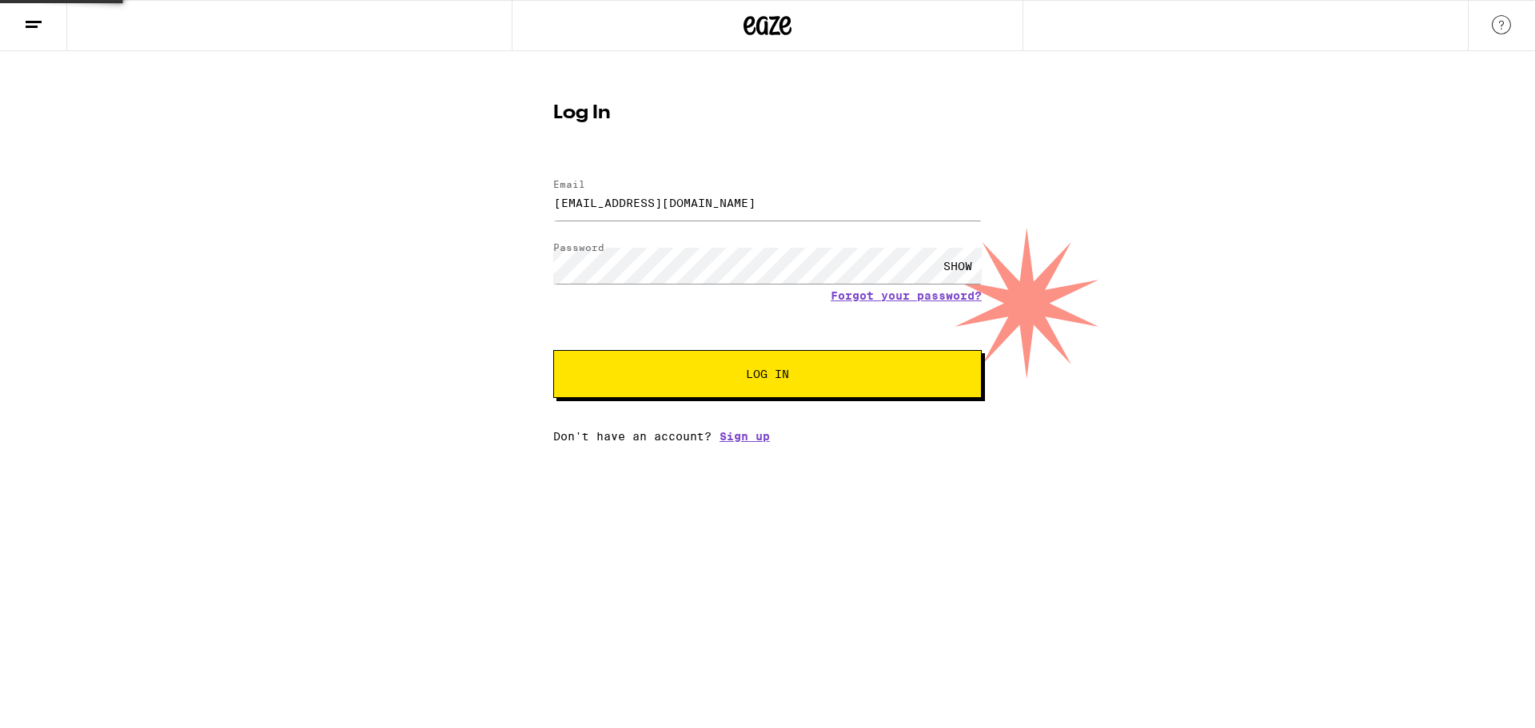 The image size is (1535, 728). Describe the element at coordinates (768, 374) in the screenshot. I see `button: Log In` at that location.